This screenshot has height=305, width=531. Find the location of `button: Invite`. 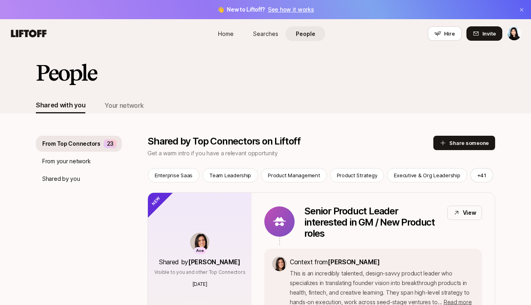

button: Invite is located at coordinates (485, 34).